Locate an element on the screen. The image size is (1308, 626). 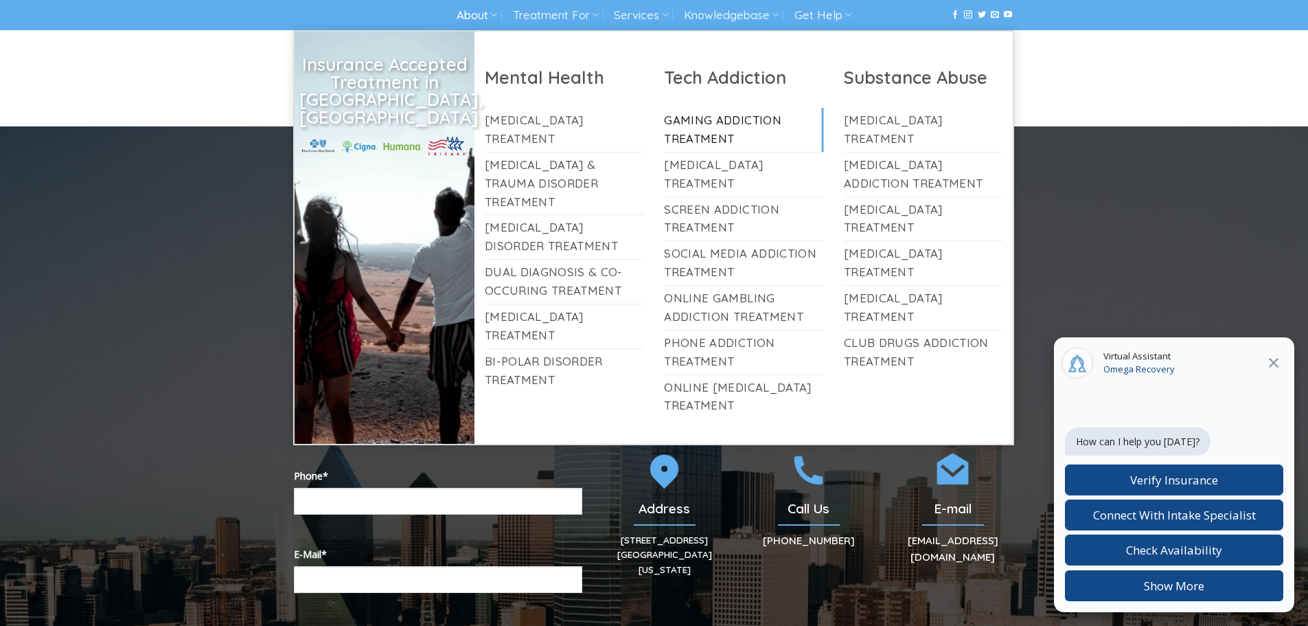
a: Treatment For is located at coordinates (556, 15).